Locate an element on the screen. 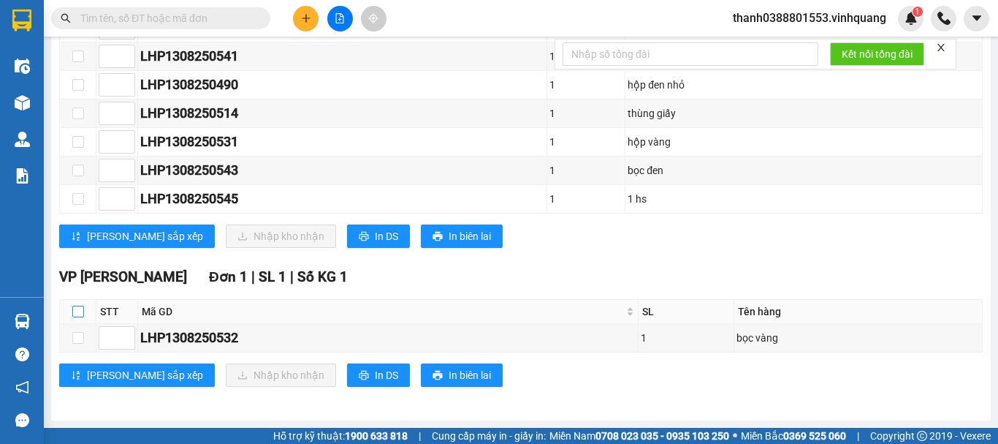 This screenshot has width=998, height=444. button: plus is located at coordinates (305, 18).